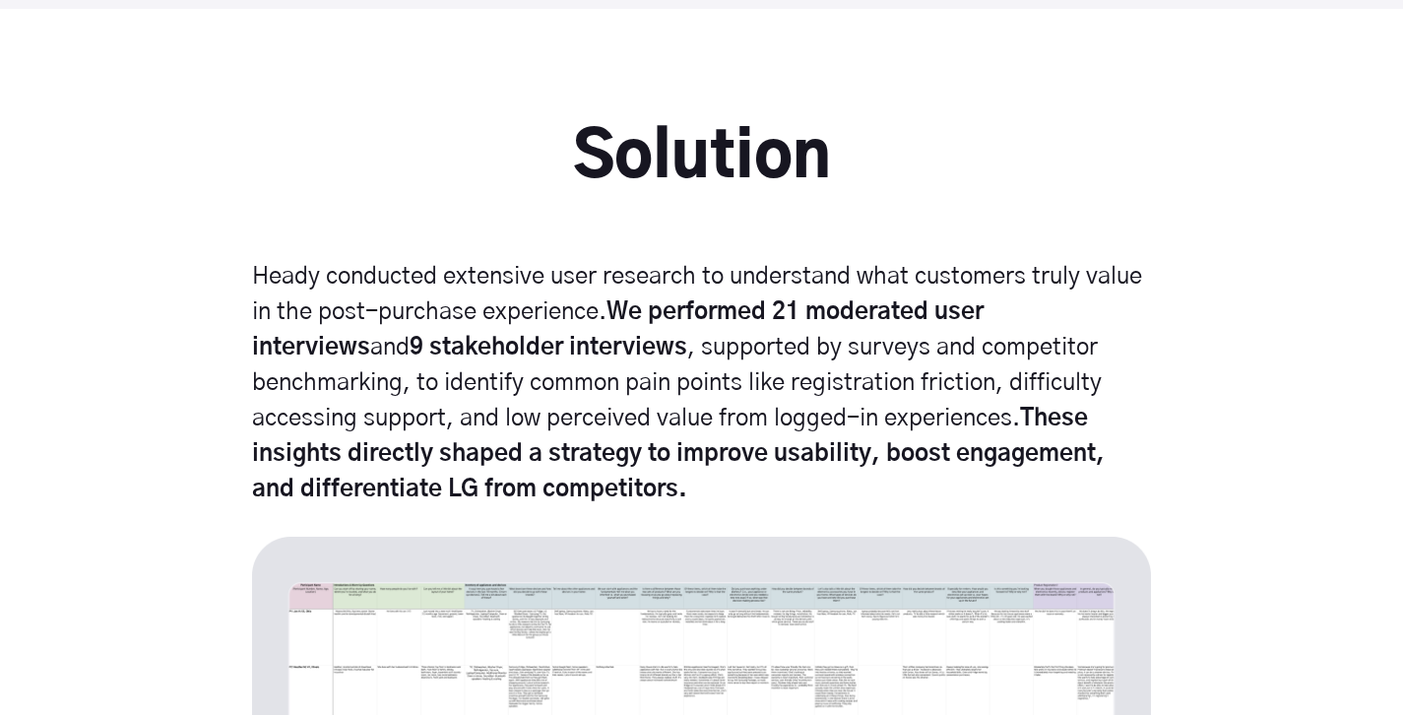 The height and width of the screenshot is (715, 1403). I want to click on h2: Solution, so click(701, 159).